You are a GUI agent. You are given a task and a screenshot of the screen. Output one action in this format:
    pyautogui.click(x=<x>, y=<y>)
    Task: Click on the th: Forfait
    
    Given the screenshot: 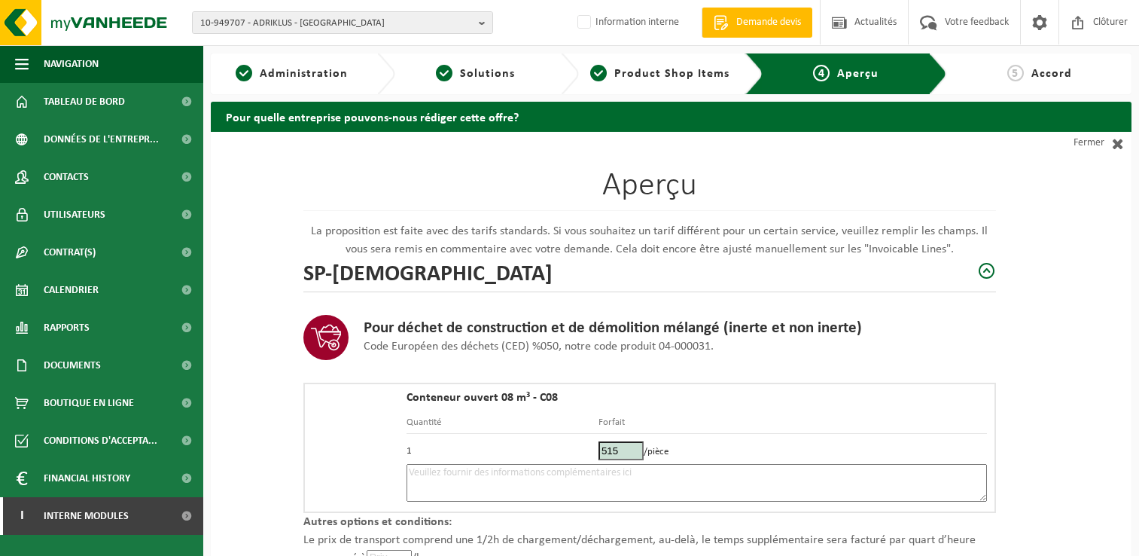 What is the action you would take?
    pyautogui.click(x=793, y=424)
    